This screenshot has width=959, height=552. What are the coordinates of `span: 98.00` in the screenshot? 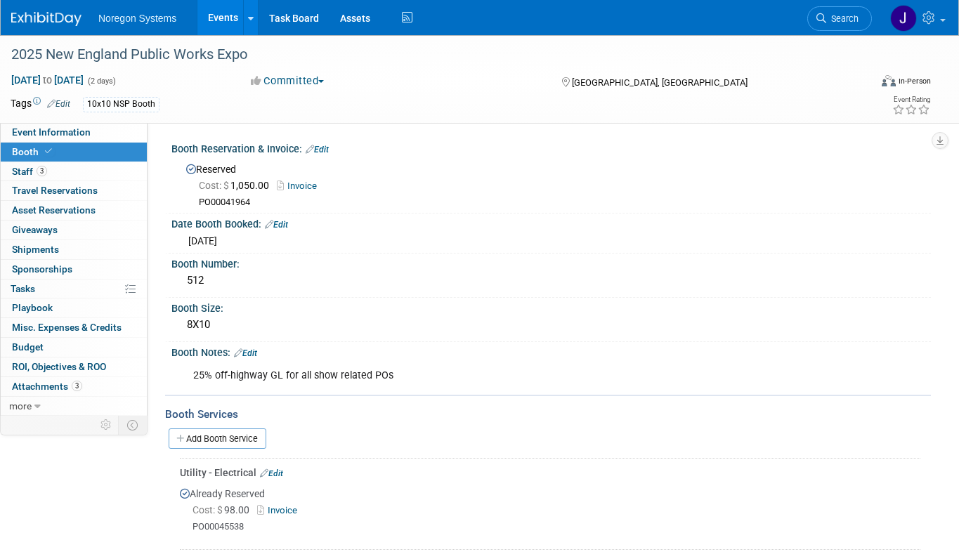 It's located at (223, 510).